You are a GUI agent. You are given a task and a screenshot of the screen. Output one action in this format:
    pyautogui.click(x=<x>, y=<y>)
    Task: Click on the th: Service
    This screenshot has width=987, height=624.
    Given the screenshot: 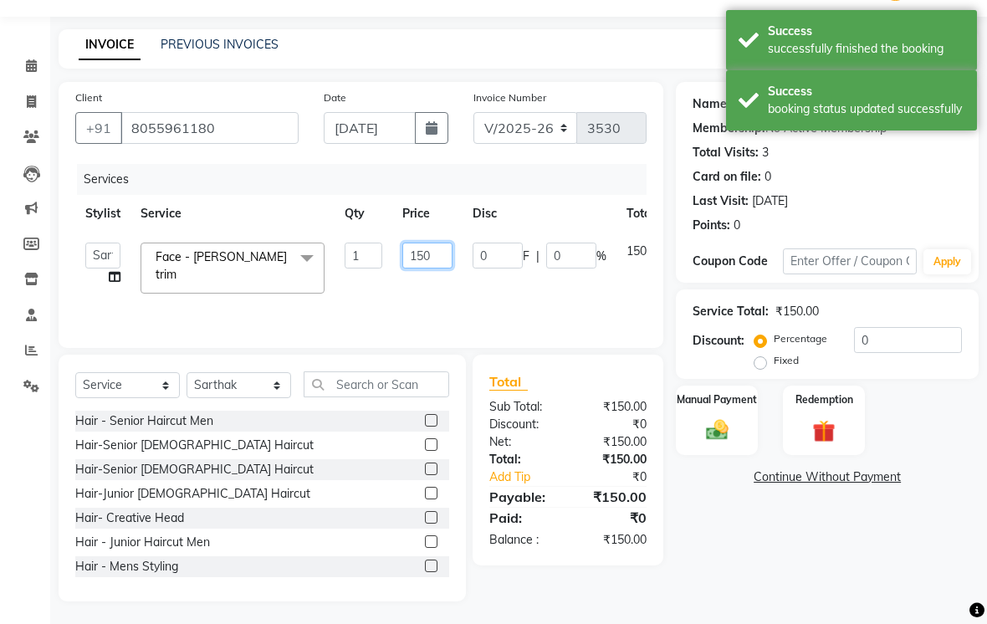 What is the action you would take?
    pyautogui.click(x=233, y=213)
    